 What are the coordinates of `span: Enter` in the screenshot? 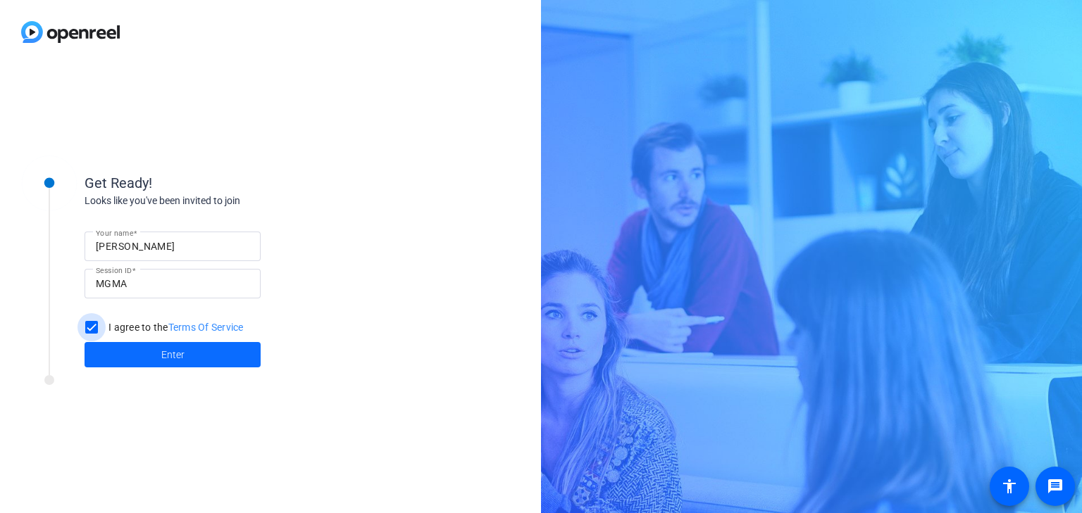 It's located at (173, 355).